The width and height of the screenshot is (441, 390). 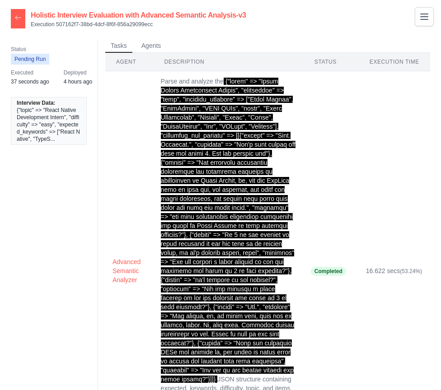 I want to click on p: Execution 507162f7-38bd-4dcf-8f6f-856a29099ecc, so click(x=138, y=24).